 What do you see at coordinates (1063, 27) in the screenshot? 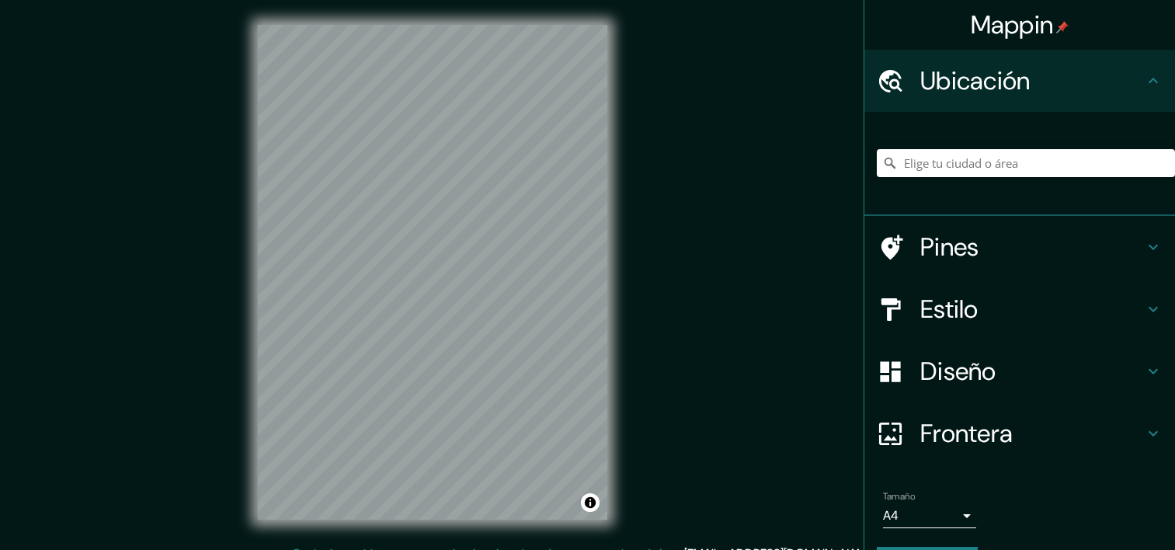
I see `img: pin-icon.png` at bounding box center [1063, 27].